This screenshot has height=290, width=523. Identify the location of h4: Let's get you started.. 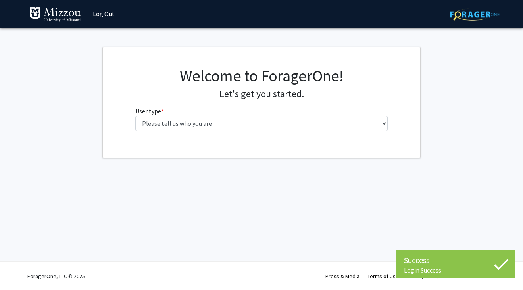
(261, 94).